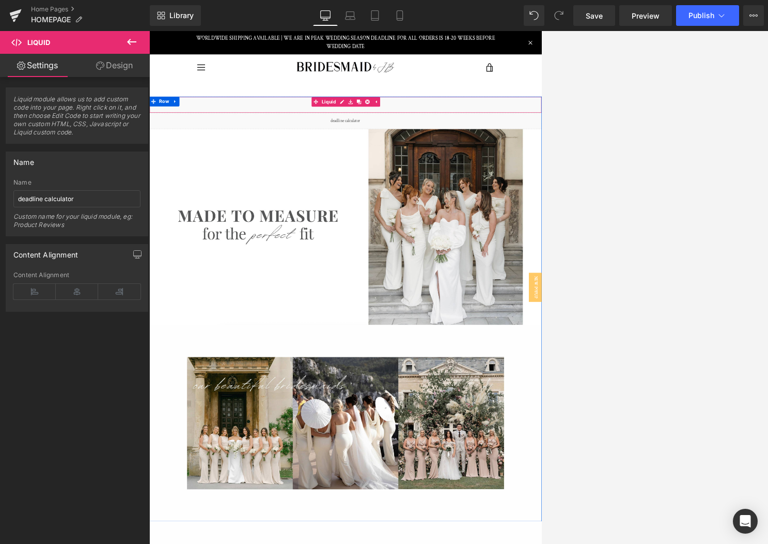  I want to click on a: New Library, so click(175, 16).